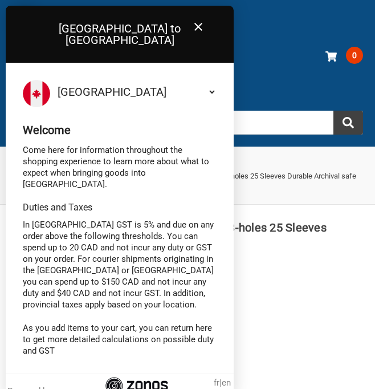 This screenshot has width=375, height=389. Describe the element at coordinates (343, 55) in the screenshot. I see `a: 0` at that location.